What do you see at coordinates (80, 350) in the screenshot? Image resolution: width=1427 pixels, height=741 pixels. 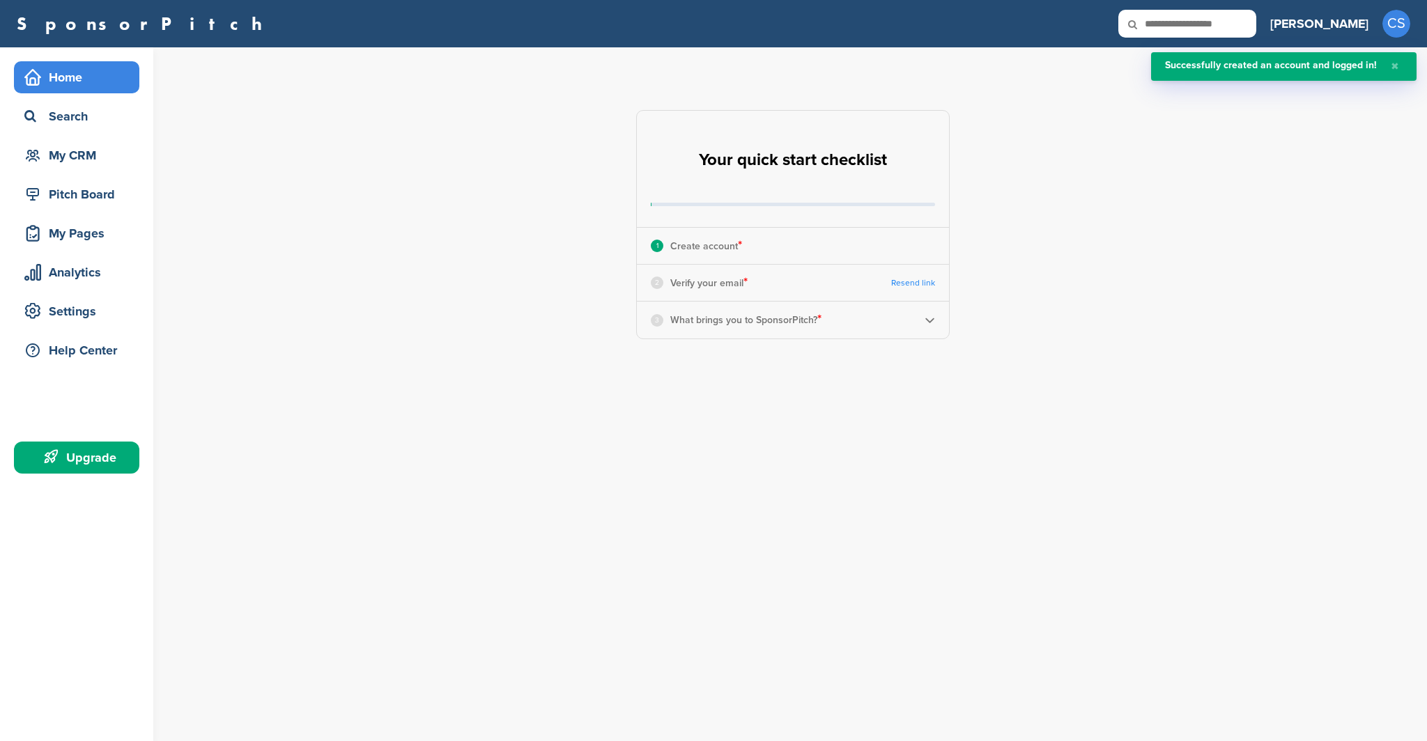 I see `div: Help Center` at bounding box center [80, 350].